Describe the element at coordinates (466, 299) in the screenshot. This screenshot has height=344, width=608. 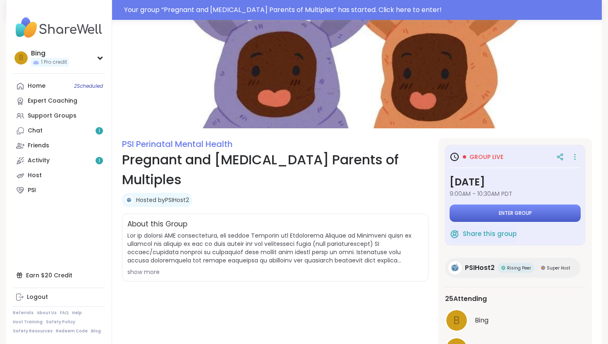
I see `span: 25 Attending` at that location.